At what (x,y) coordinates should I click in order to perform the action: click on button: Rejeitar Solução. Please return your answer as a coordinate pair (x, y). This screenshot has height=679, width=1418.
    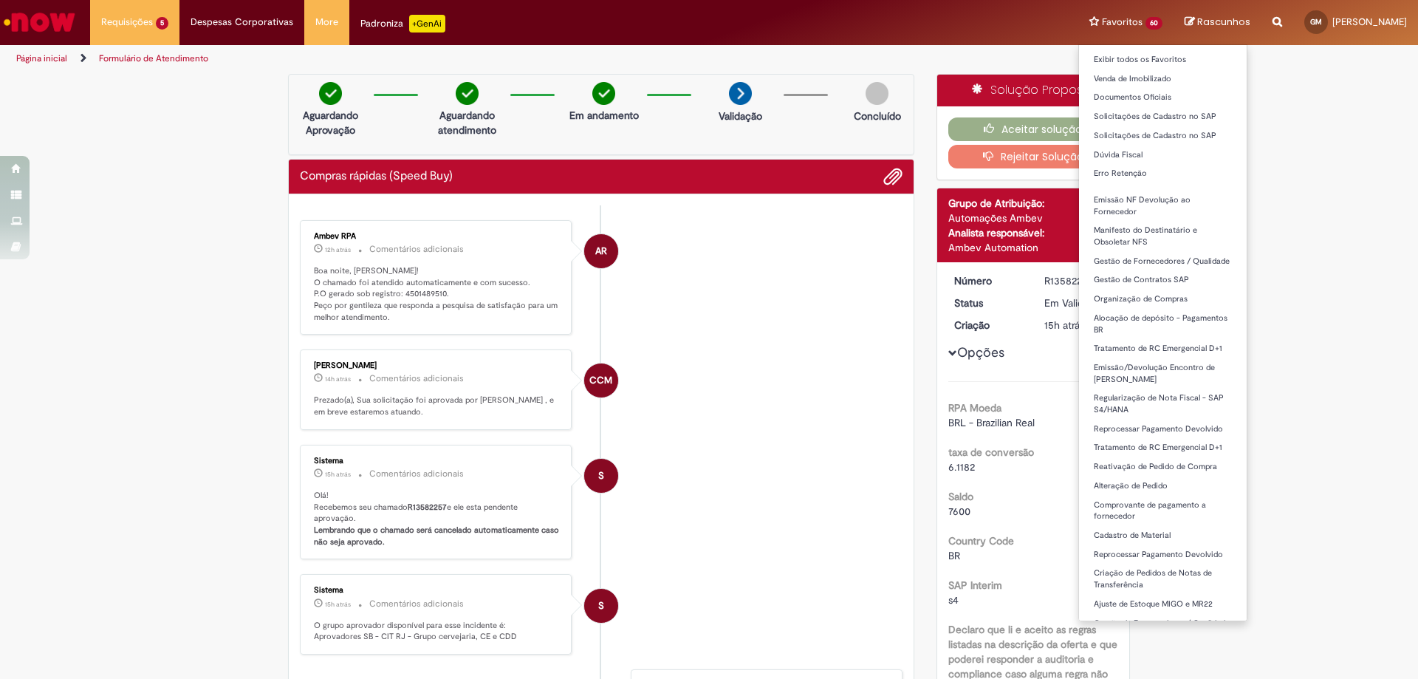
    Looking at the image, I should click on (1033, 157).